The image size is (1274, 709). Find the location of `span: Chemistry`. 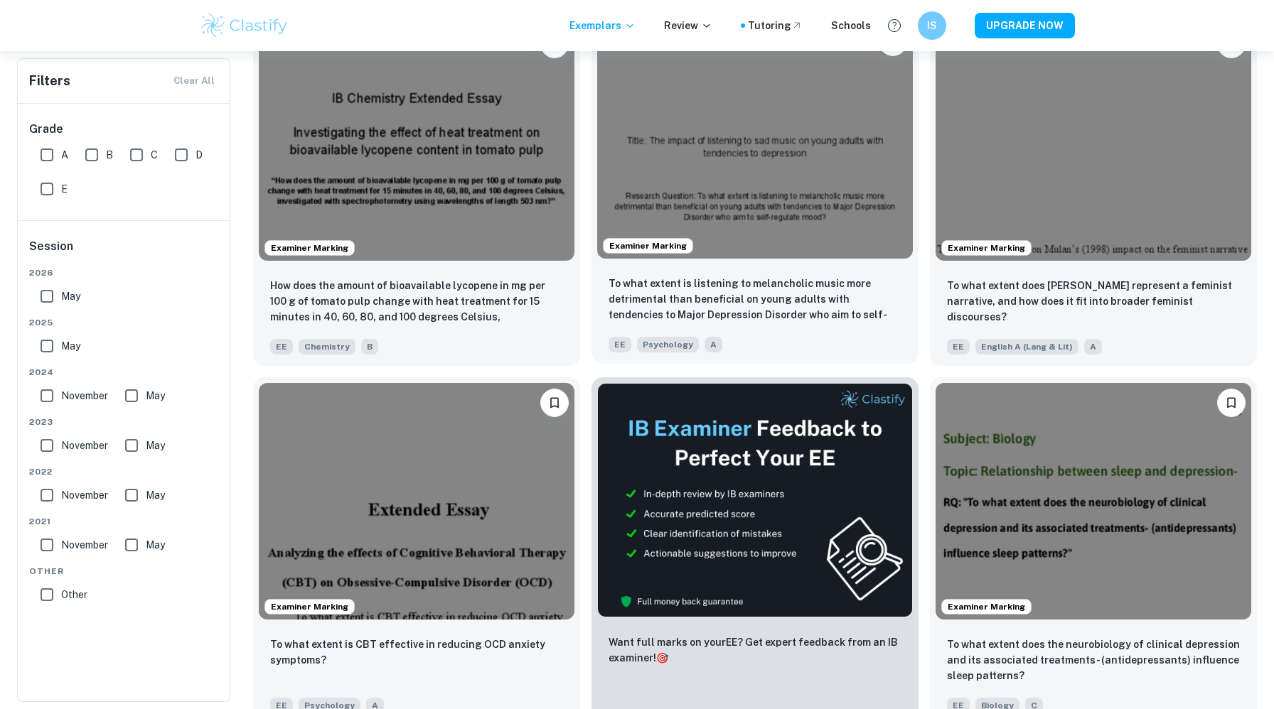

span: Chemistry is located at coordinates (327, 347).